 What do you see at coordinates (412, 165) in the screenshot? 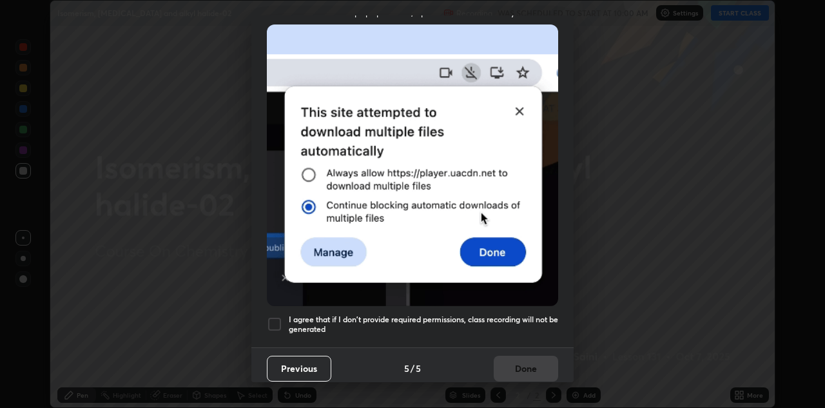
I see `img: downloads-permission-blocked.gif` at bounding box center [412, 165].